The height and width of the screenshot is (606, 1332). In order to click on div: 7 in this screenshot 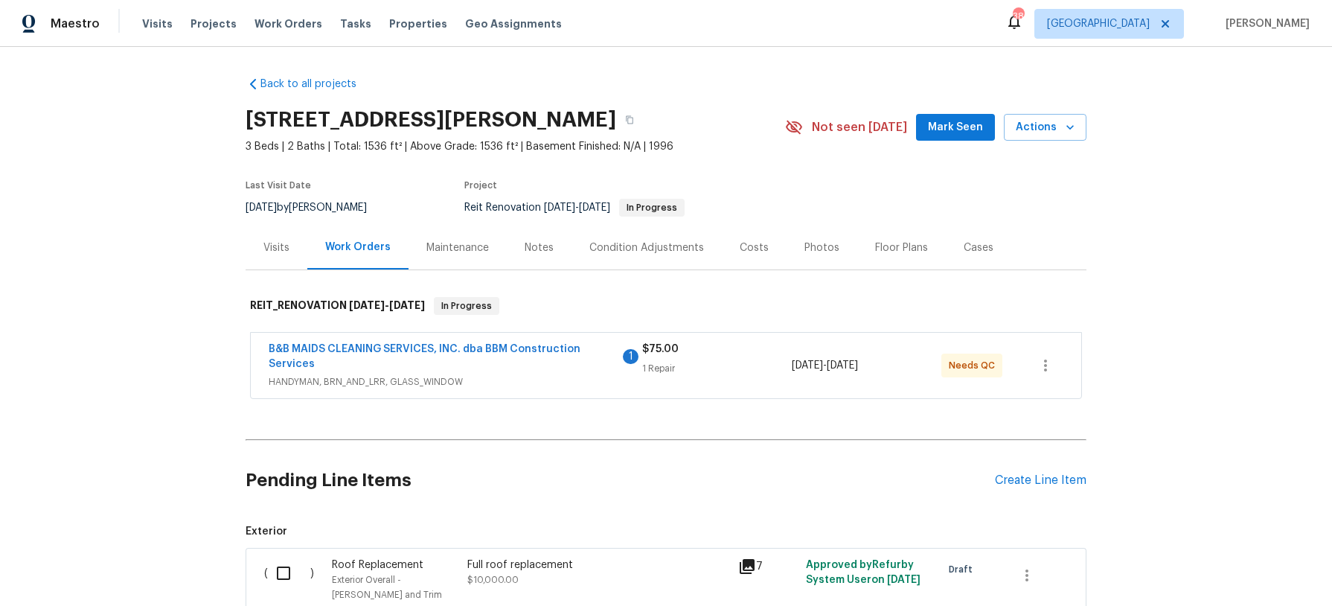, I will do `click(767, 566)`.